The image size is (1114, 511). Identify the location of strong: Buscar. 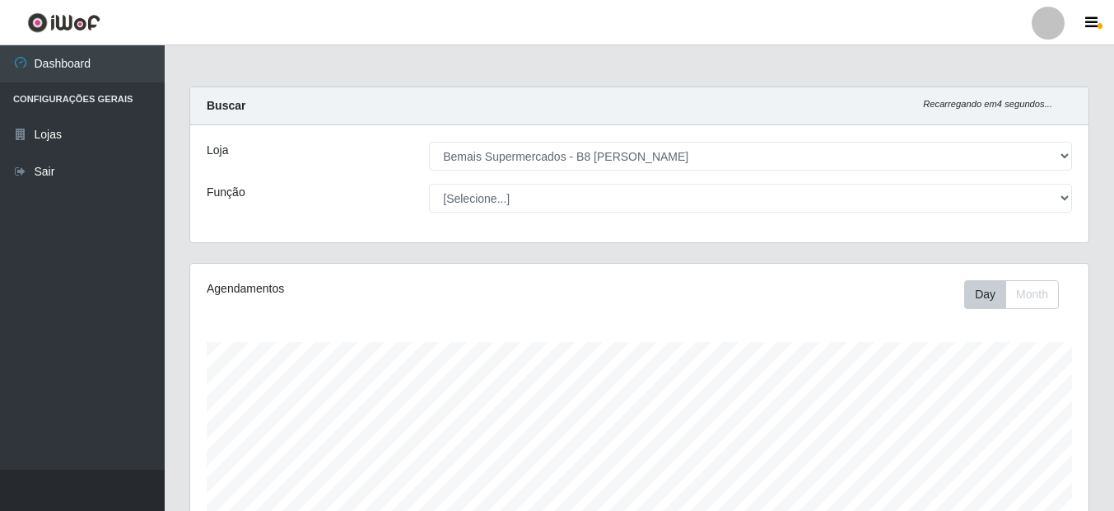
(226, 105).